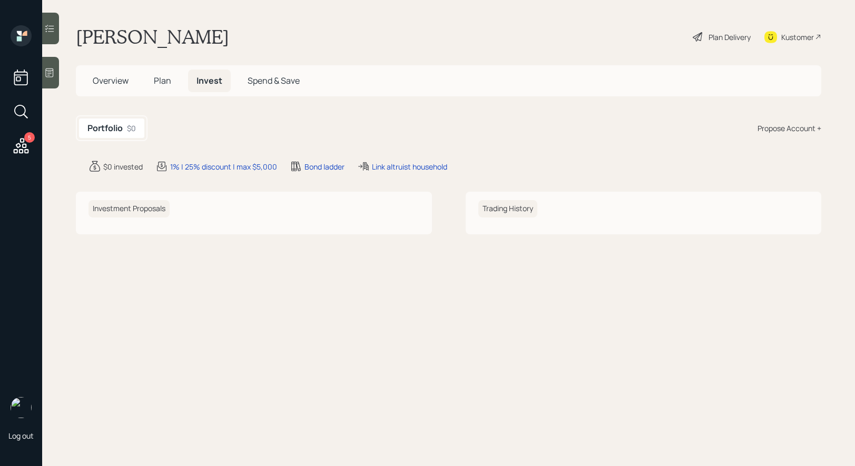  What do you see at coordinates (123, 166) in the screenshot?
I see `div: $0 invested` at bounding box center [123, 166].